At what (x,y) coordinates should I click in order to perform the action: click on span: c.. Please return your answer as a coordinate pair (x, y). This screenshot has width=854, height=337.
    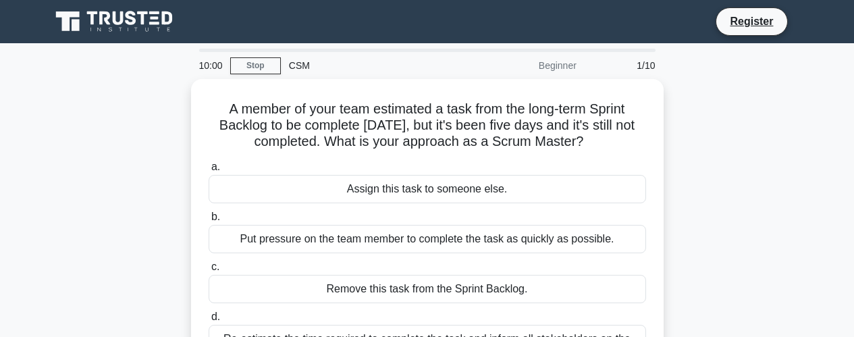
    Looking at the image, I should click on (215, 266).